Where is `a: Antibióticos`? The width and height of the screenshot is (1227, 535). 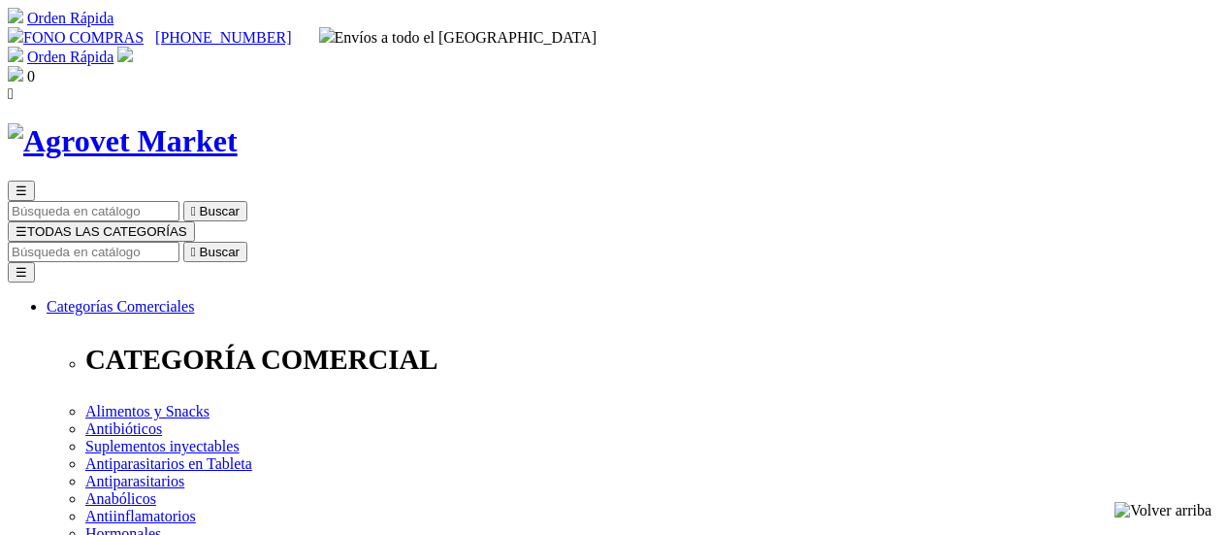 a: Antibióticos is located at coordinates (123, 428).